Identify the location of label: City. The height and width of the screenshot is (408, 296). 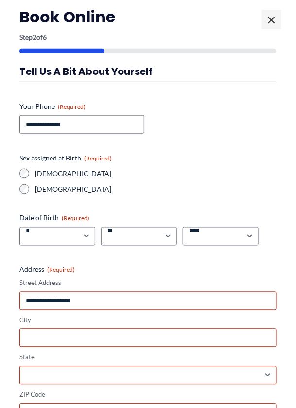
(148, 320).